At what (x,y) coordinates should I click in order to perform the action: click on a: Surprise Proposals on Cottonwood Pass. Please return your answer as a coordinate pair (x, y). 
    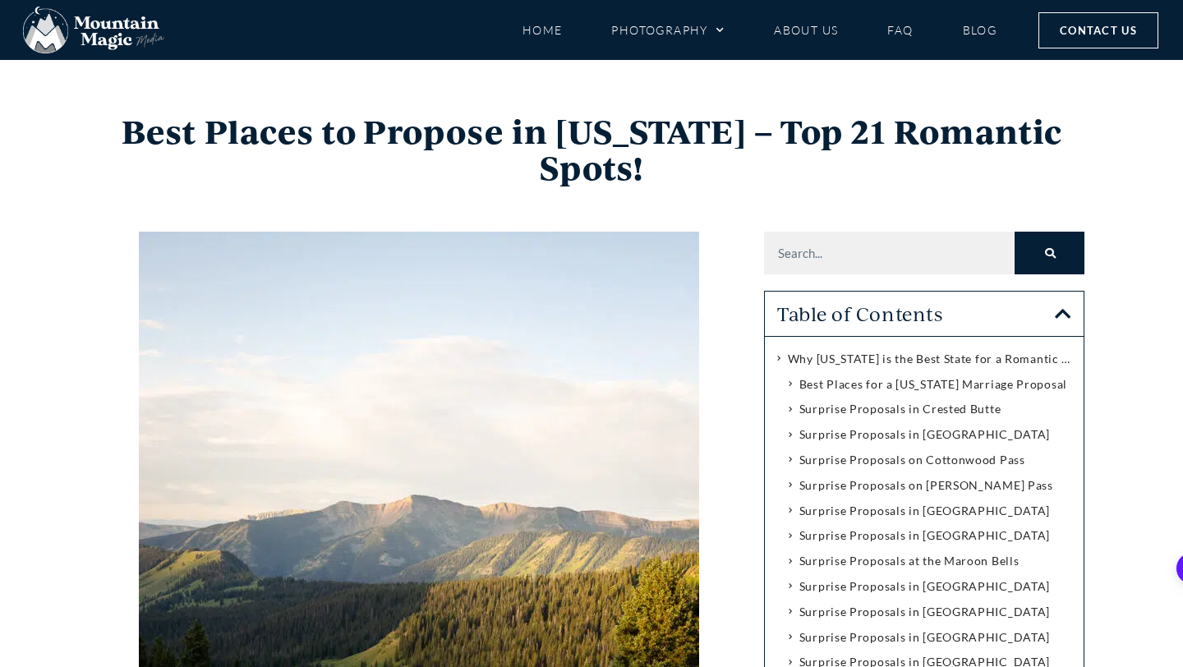
    Looking at the image, I should click on (912, 460).